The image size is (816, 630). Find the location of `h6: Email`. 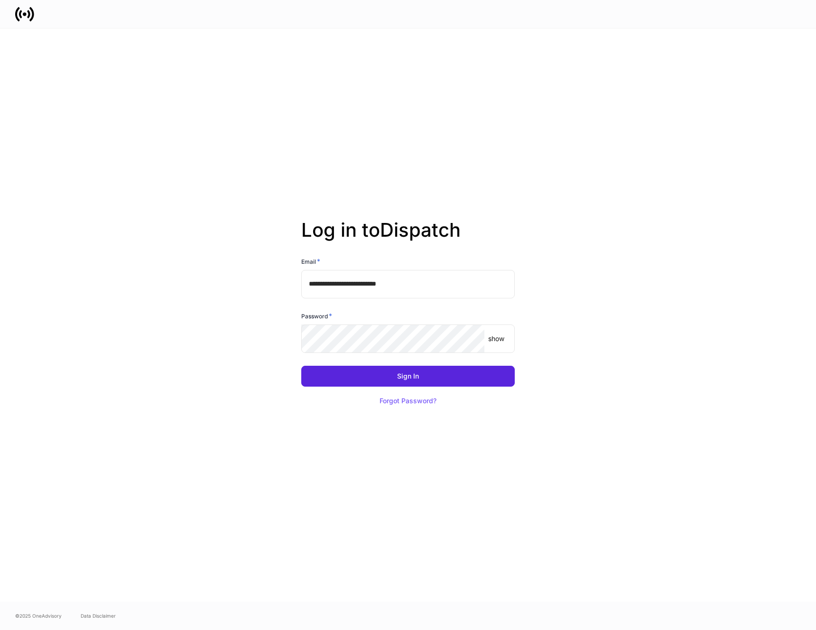

h6: Email is located at coordinates (311, 261).